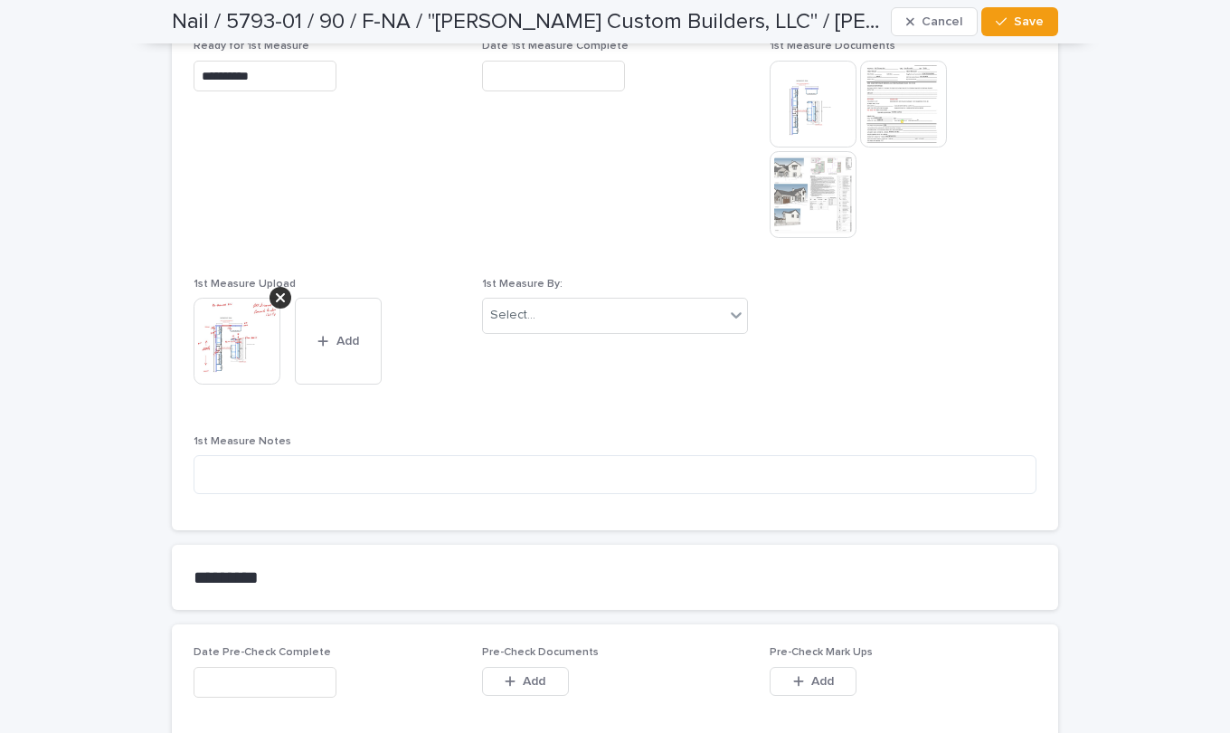 This screenshot has width=1230, height=733. What do you see at coordinates (251, 46) in the screenshot?
I see `span: Ready for 1st Measure` at bounding box center [251, 46].